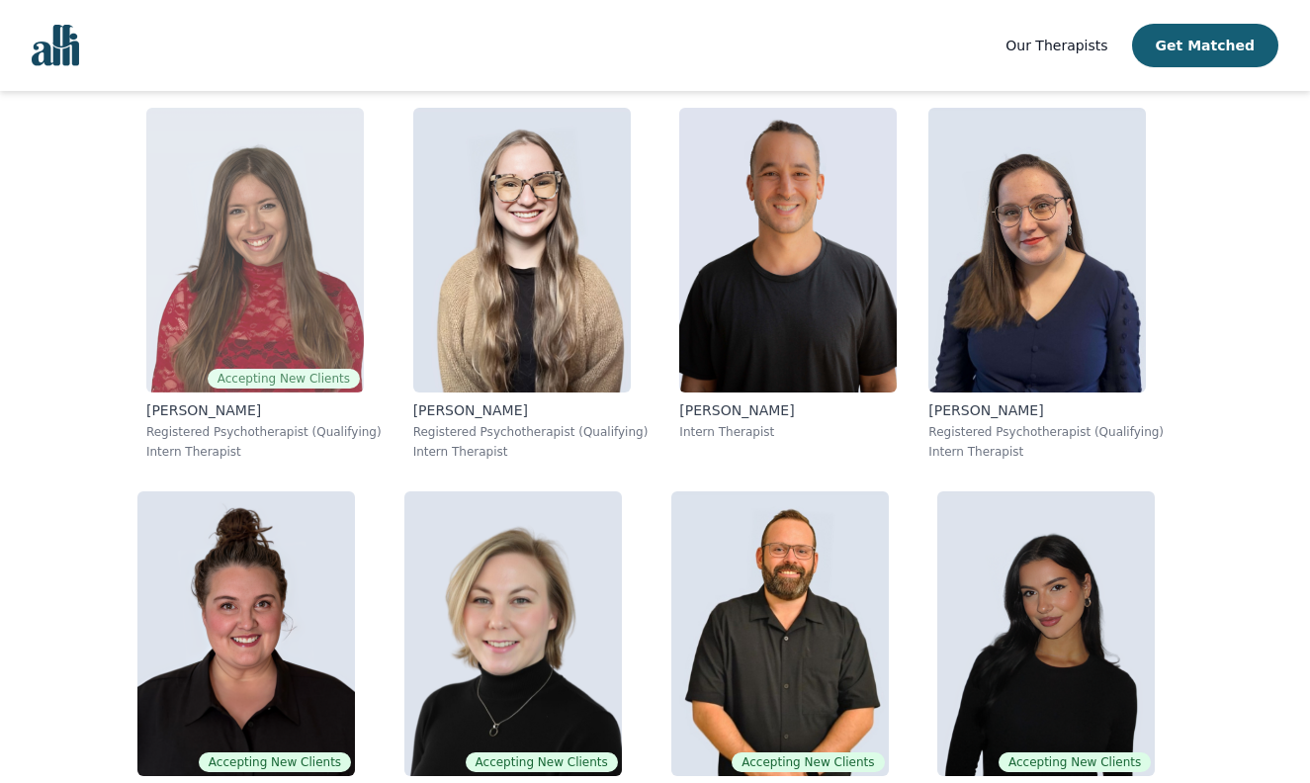 The height and width of the screenshot is (783, 1310). Describe the element at coordinates (255, 250) in the screenshot. I see `img: Alisha_Levine` at that location.